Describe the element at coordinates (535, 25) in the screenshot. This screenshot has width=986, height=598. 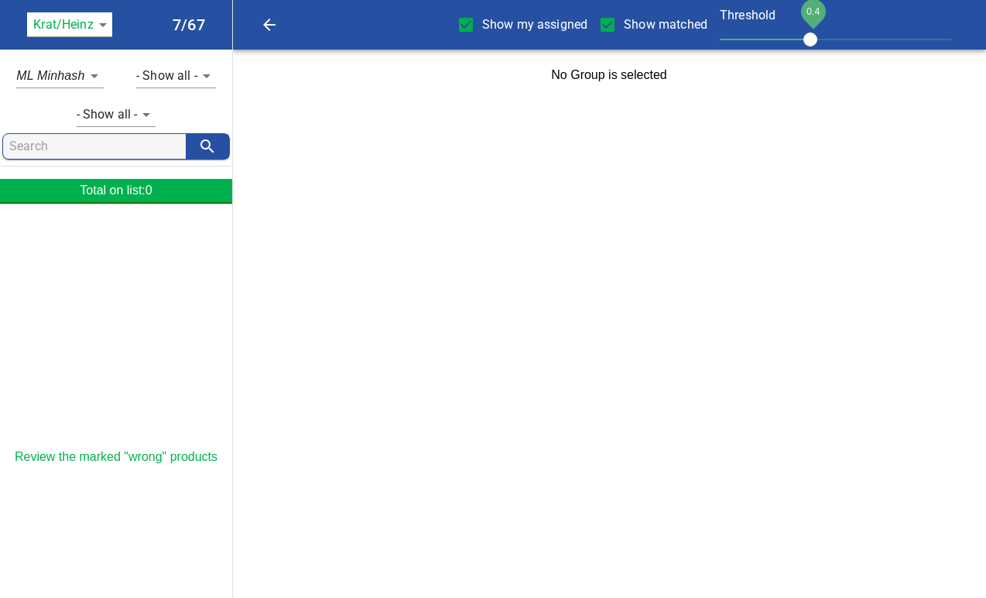
I see `span: Show my assigned` at that location.